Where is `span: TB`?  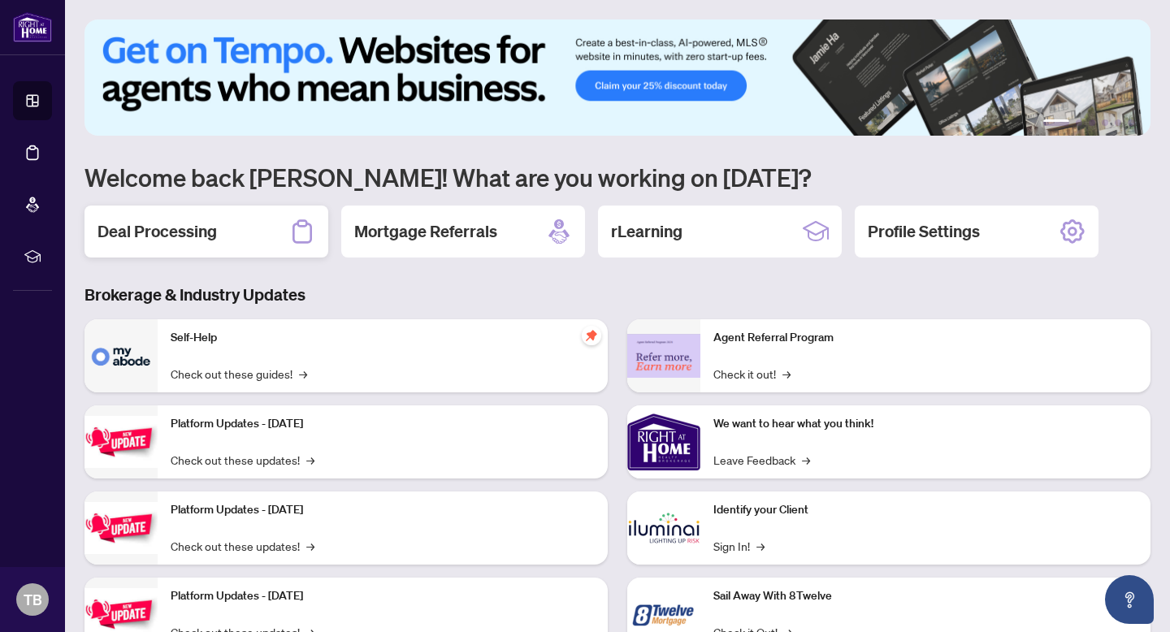
span: TB is located at coordinates (32, 600).